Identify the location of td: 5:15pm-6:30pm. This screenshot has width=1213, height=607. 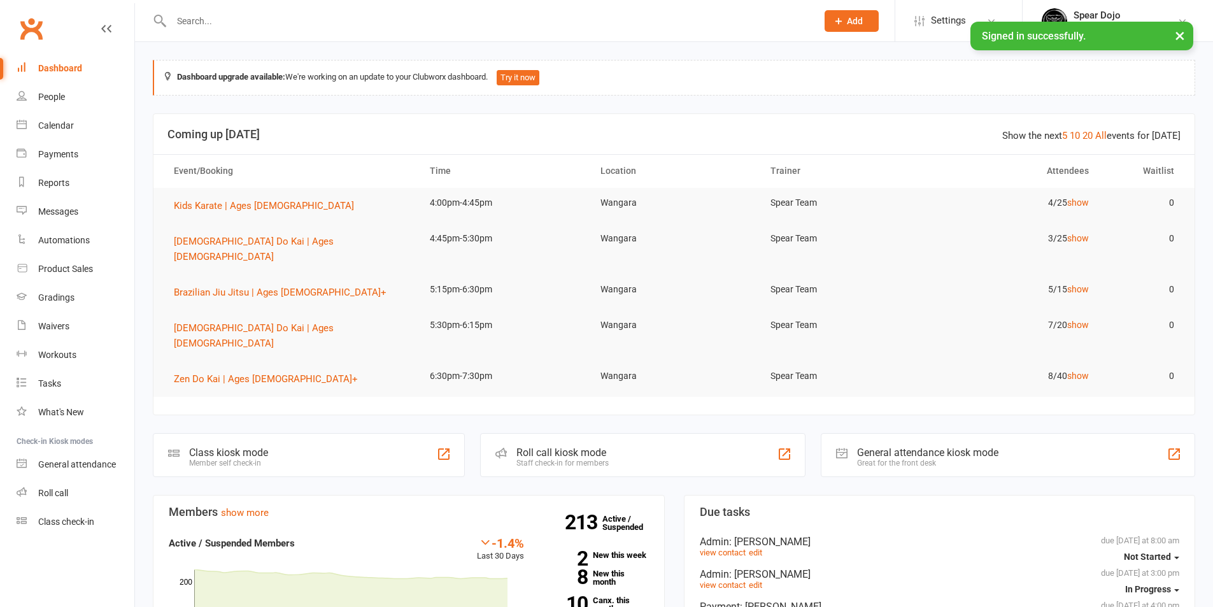
(504, 289).